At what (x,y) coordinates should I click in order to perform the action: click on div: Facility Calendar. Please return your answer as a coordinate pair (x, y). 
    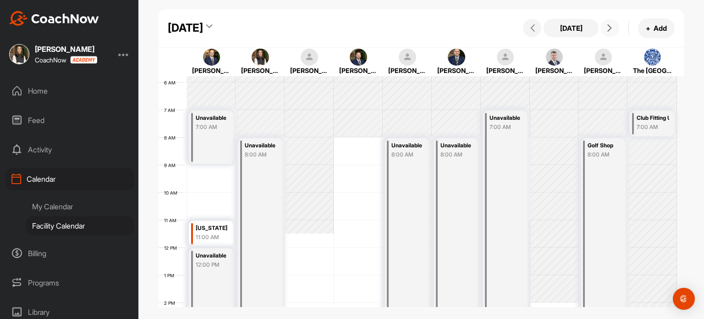
    Looking at the image, I should click on (80, 226).